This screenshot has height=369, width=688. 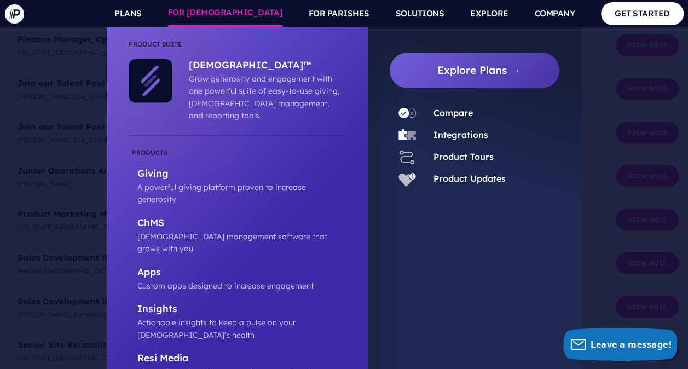 I want to click on a: Apps Custom apps designed to increase engagement, so click(x=237, y=279).